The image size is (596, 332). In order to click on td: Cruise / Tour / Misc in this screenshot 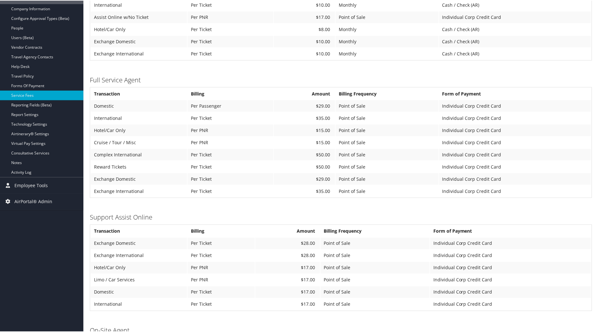, I will do `click(139, 142)`.